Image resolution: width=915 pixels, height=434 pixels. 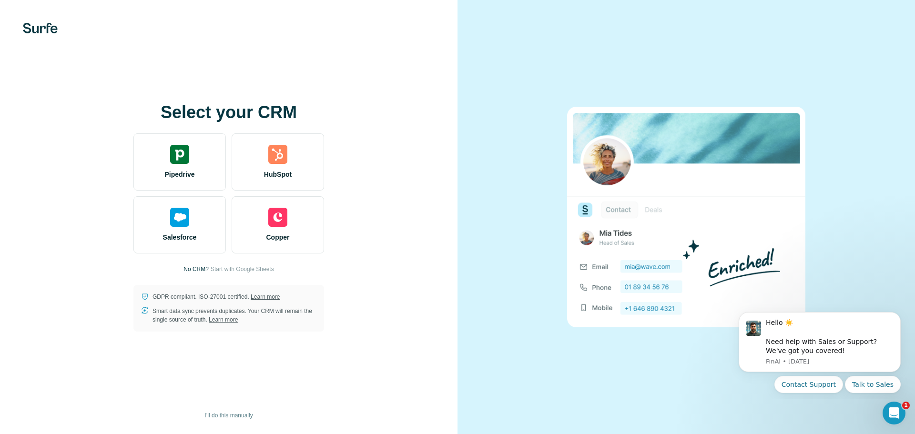 What do you see at coordinates (95, 81) in the screenshot?
I see `div: Quick reply options` at bounding box center [95, 81].